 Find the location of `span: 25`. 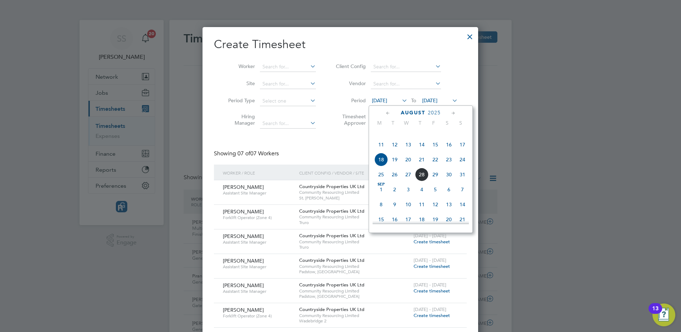

span: 25 is located at coordinates (381, 175).